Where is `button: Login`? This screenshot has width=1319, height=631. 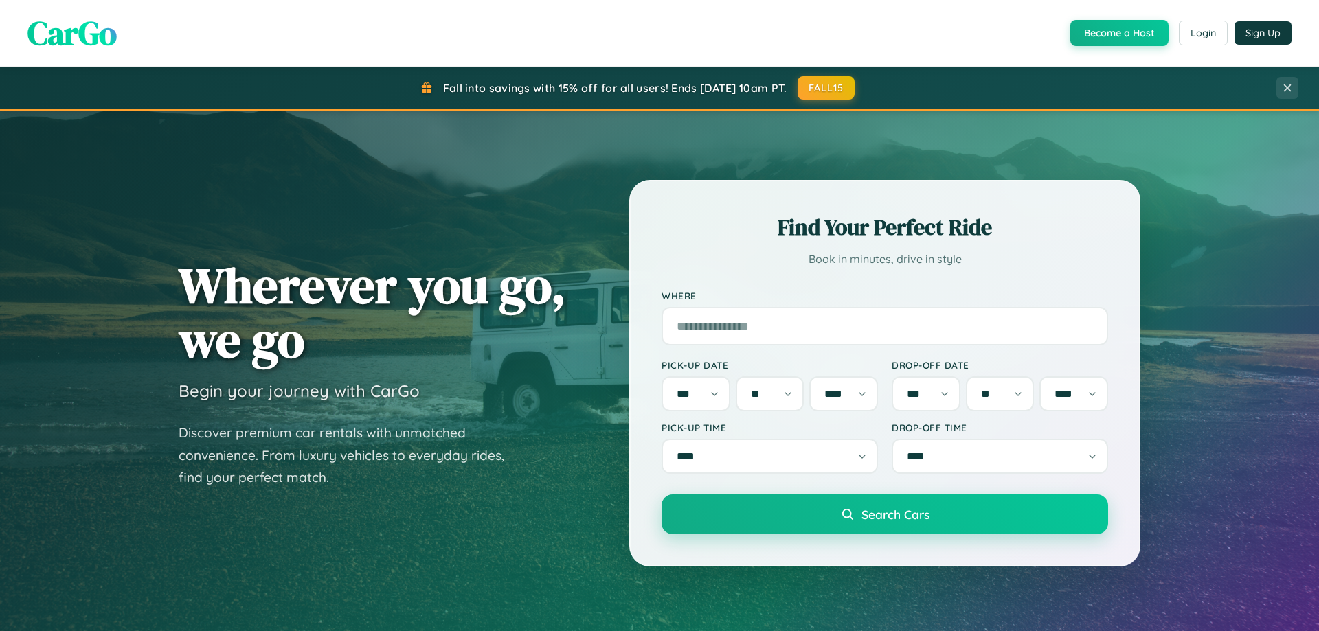 button: Login is located at coordinates (1203, 33).